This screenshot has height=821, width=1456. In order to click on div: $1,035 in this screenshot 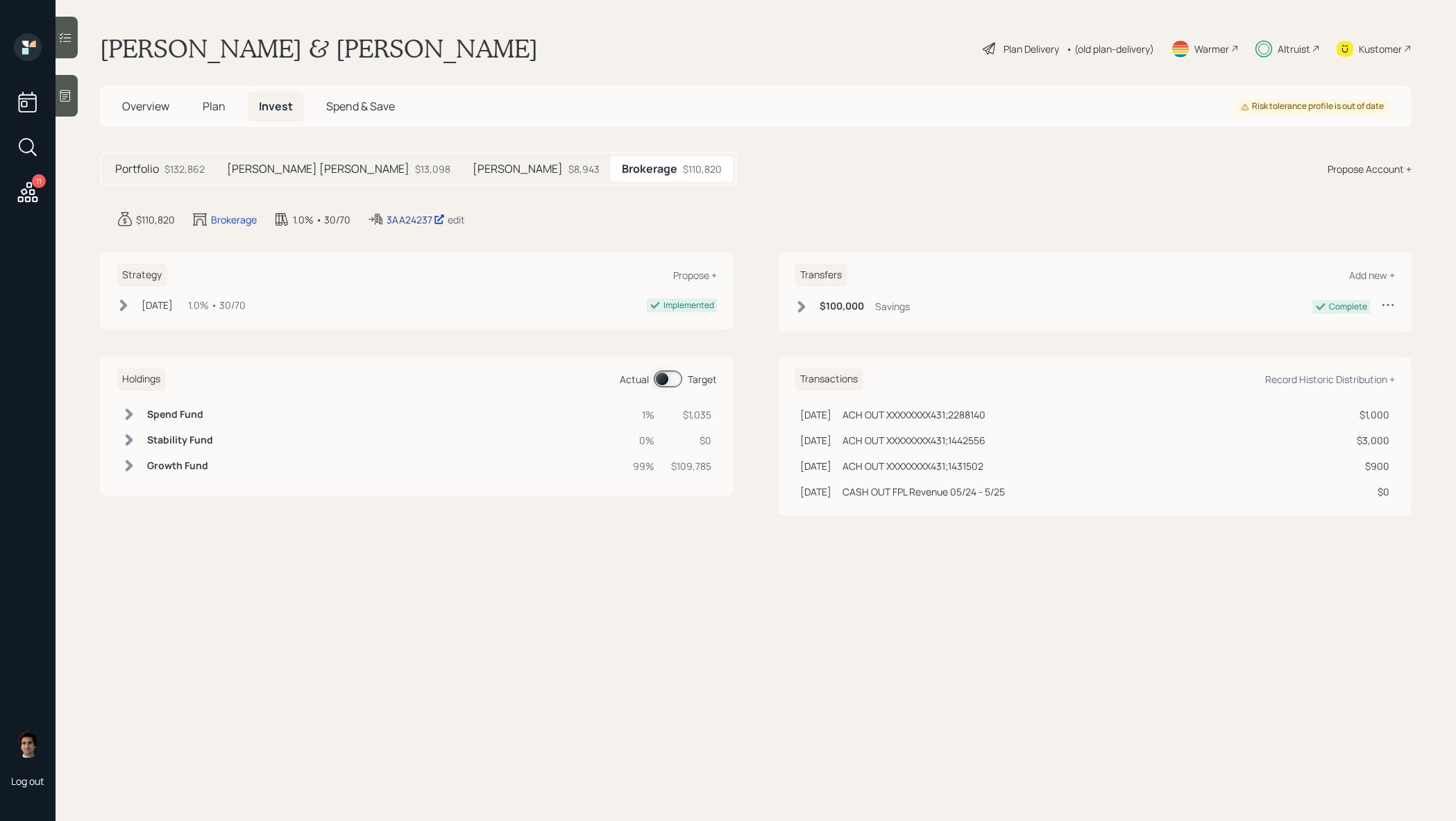, I will do `click(691, 414)`.